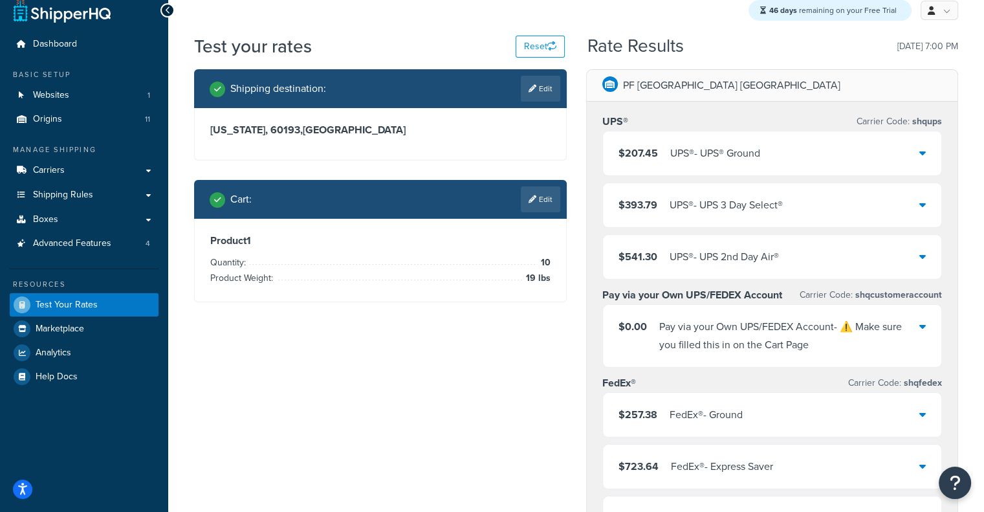 This screenshot has height=512, width=984. I want to click on a: Dashboard, so click(84, 44).